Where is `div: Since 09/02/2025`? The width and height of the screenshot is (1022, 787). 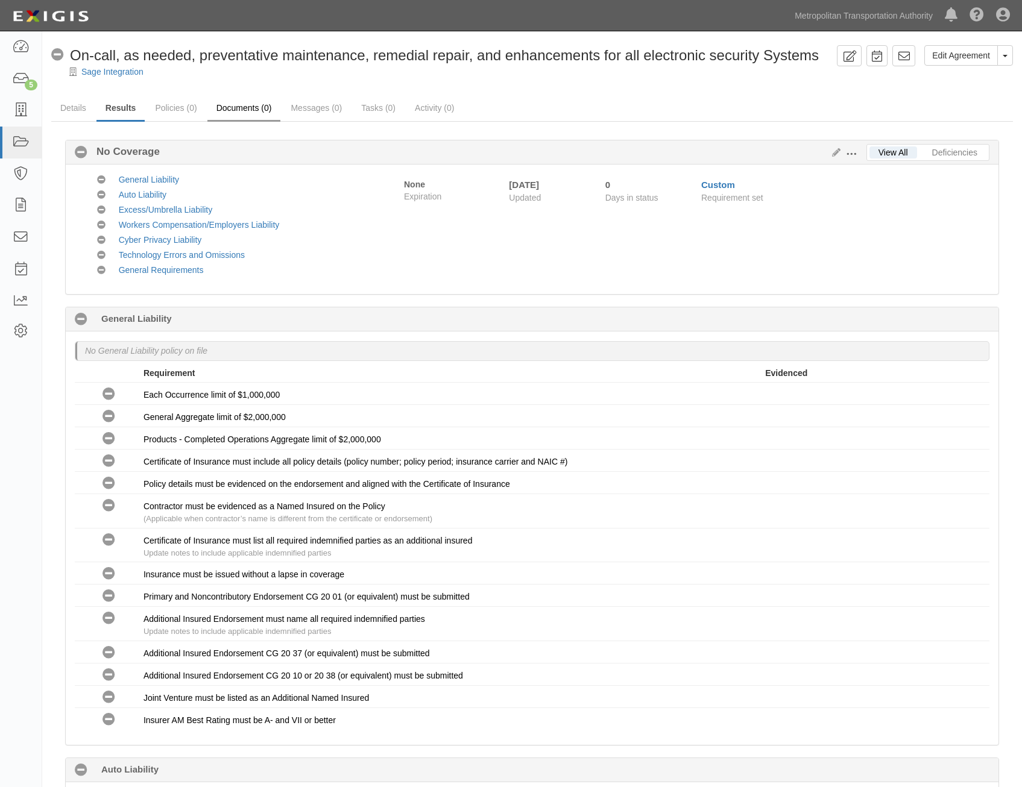 div: Since 09/02/2025 is located at coordinates (649, 184).